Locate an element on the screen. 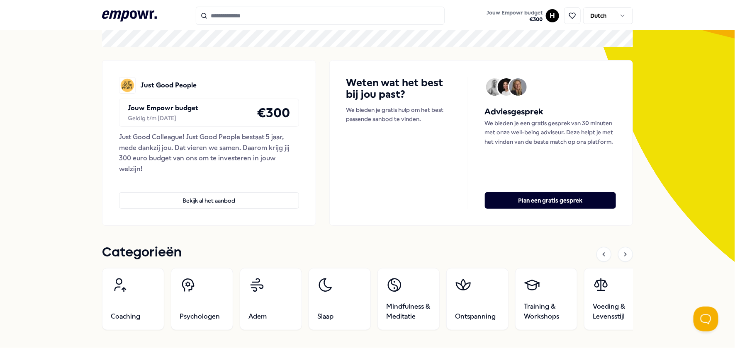  a: Ontspanning is located at coordinates (477, 299).